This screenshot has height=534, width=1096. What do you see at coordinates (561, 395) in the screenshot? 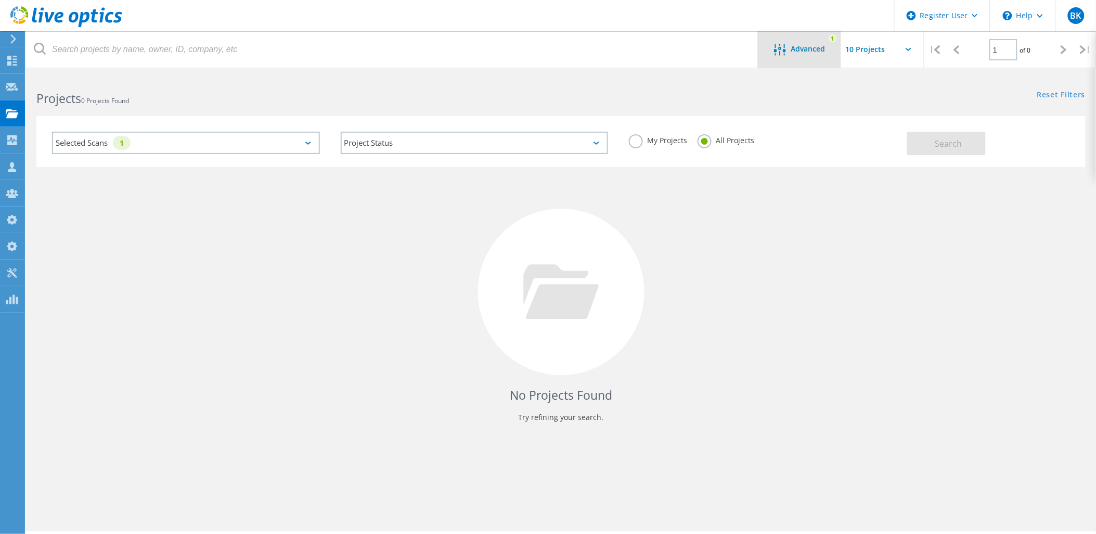
I see `h4: No Projects Found` at bounding box center [561, 395].